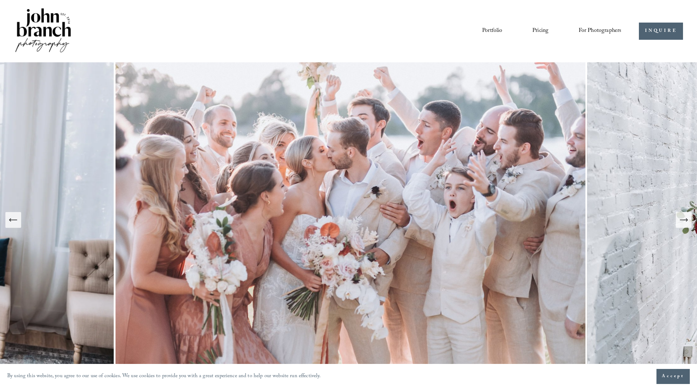  What do you see at coordinates (683, 220) in the screenshot?
I see `button: Next Slide` at bounding box center [683, 220].